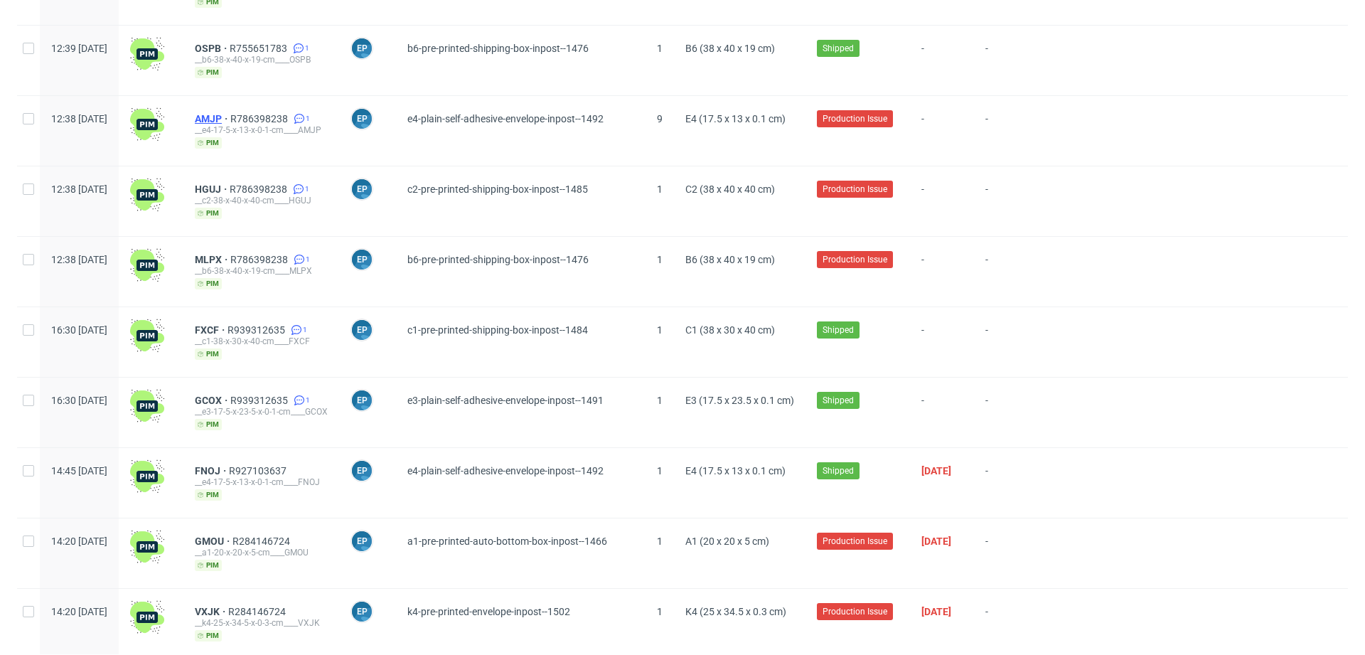 The width and height of the screenshot is (1365, 655). What do you see at coordinates (730, 330) in the screenshot?
I see `span: C1 (38 x 30 x 40 cm)` at bounding box center [730, 330].